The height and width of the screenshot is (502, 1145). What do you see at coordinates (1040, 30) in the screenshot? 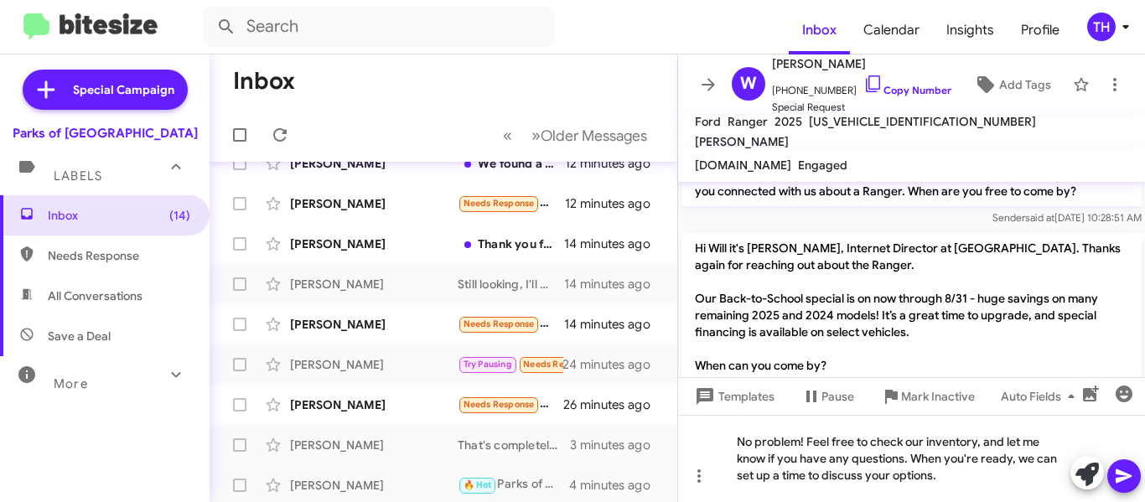
I see `span: Profile` at bounding box center [1040, 30].